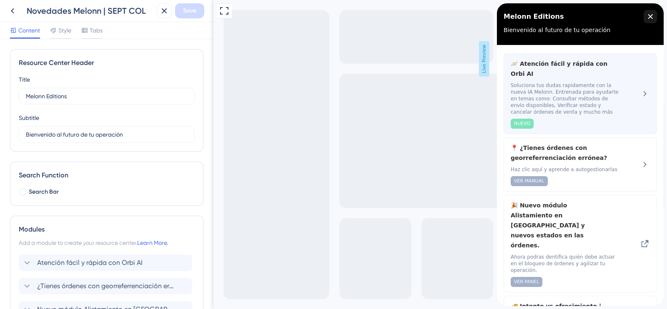 This screenshot has height=309, width=667. What do you see at coordinates (60, 27) in the screenshot?
I see `span: Bienvenido al futuro de tu operación` at bounding box center [60, 27].